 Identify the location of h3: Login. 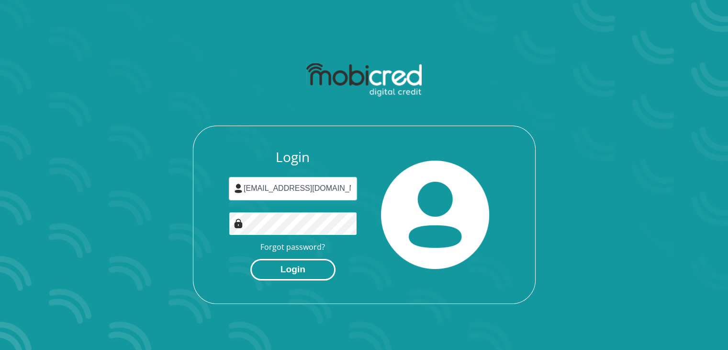
(293, 157).